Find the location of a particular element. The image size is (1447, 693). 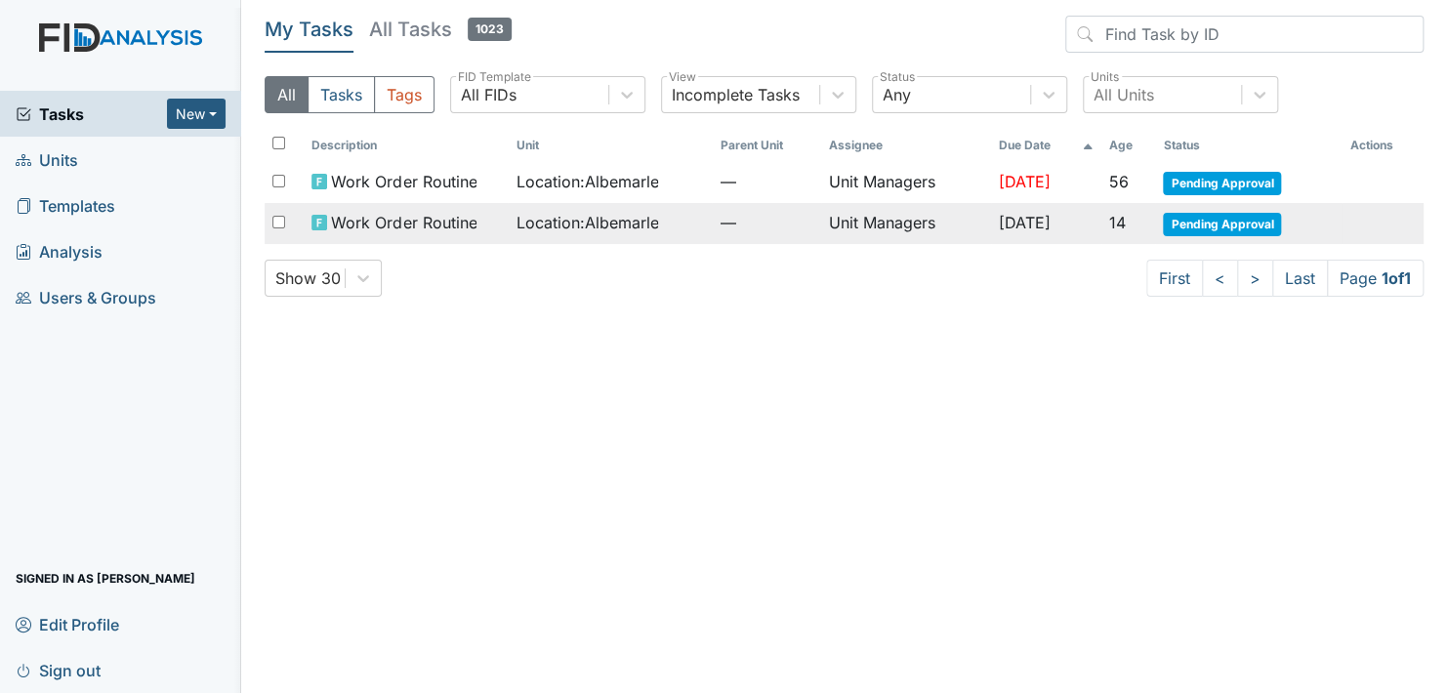

span: Analysis is located at coordinates (59, 251).